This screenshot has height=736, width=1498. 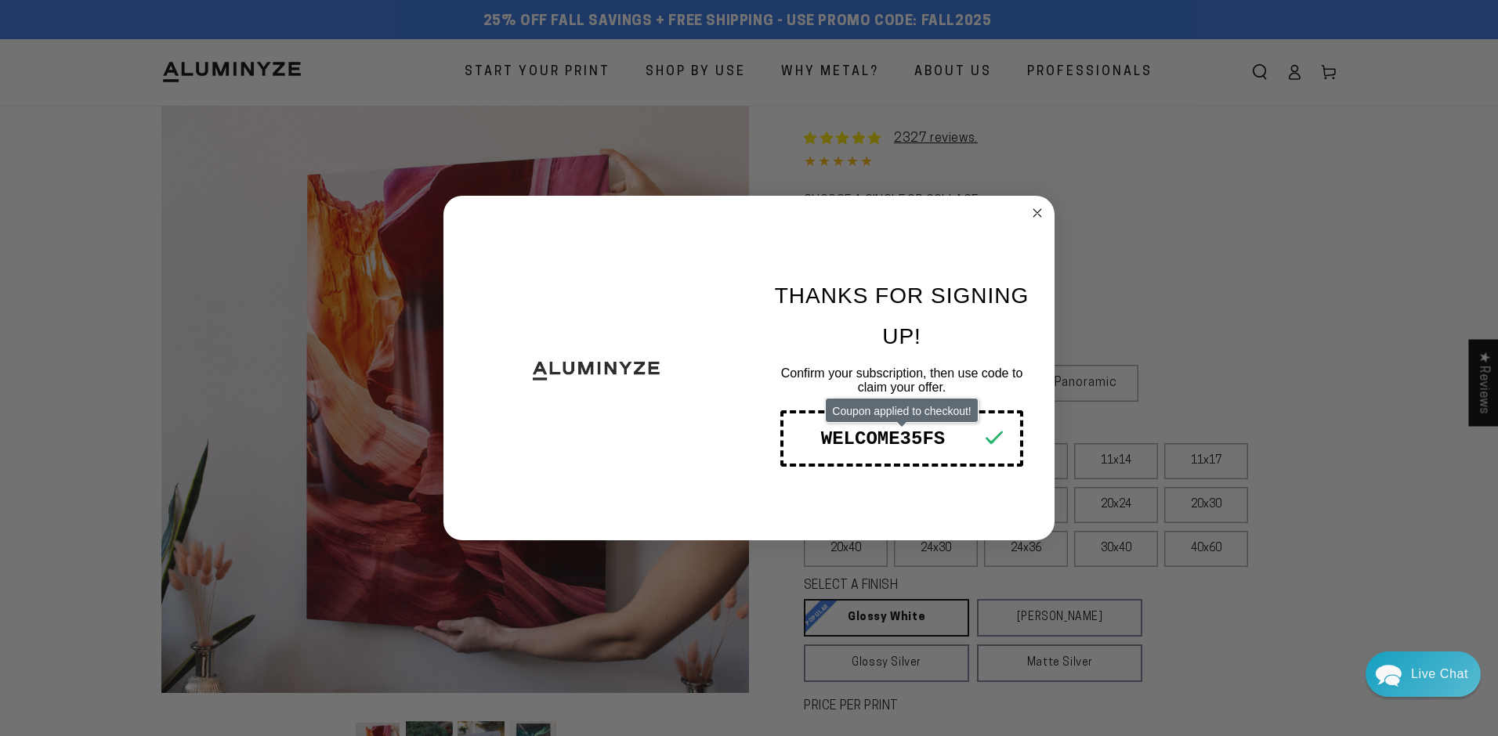 I want to click on span: Confirm your subscription, then use code to claim your offer., so click(x=901, y=380).